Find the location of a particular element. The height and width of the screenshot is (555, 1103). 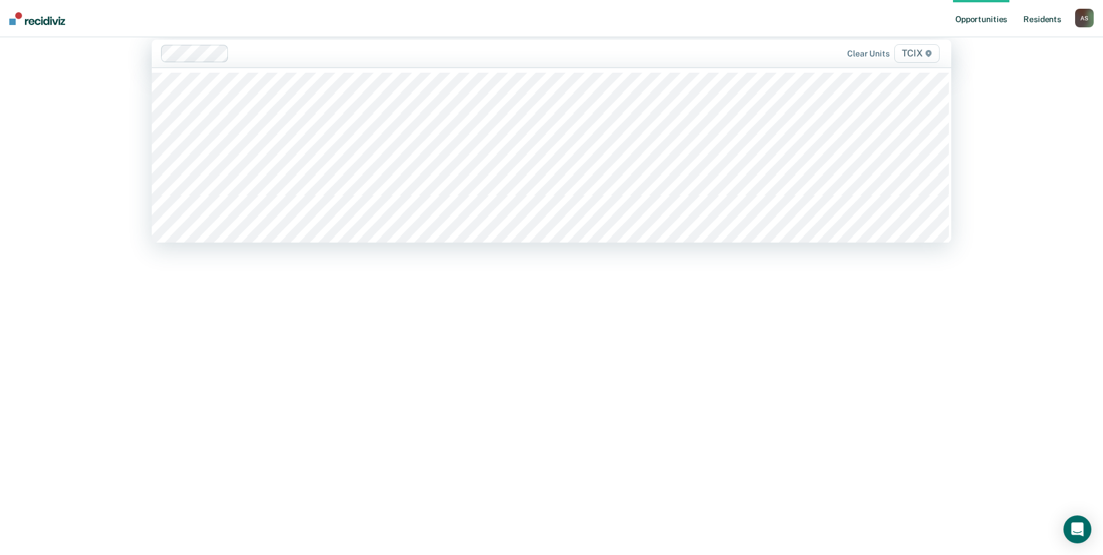

span: TCIX is located at coordinates (917, 53).